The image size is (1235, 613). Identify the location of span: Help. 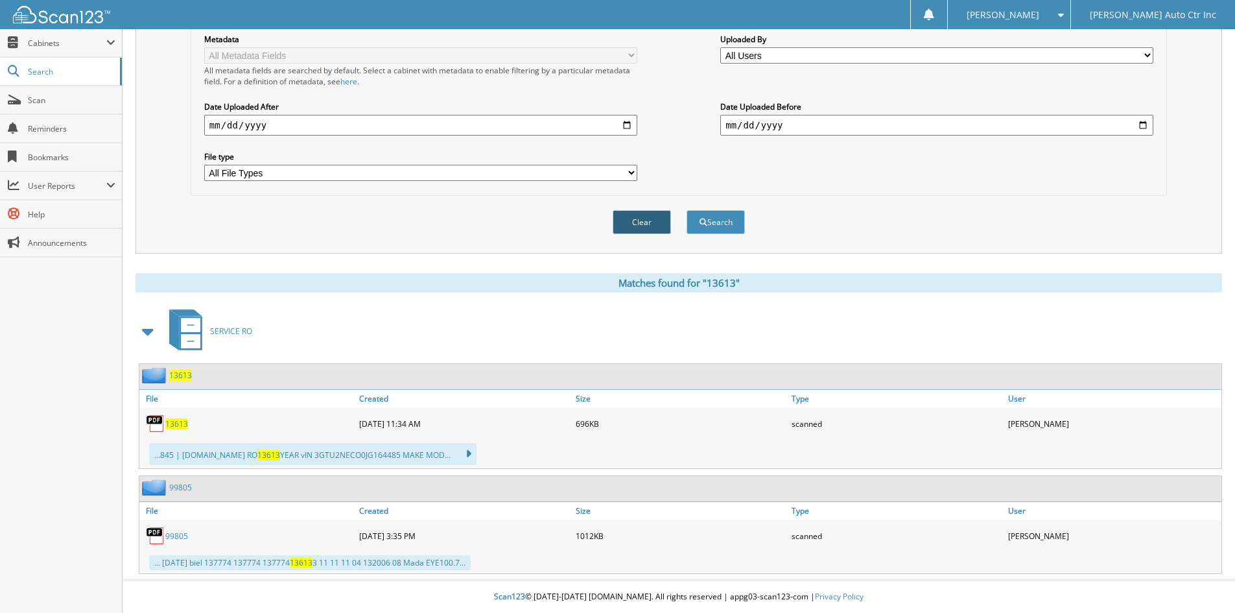
(71, 214).